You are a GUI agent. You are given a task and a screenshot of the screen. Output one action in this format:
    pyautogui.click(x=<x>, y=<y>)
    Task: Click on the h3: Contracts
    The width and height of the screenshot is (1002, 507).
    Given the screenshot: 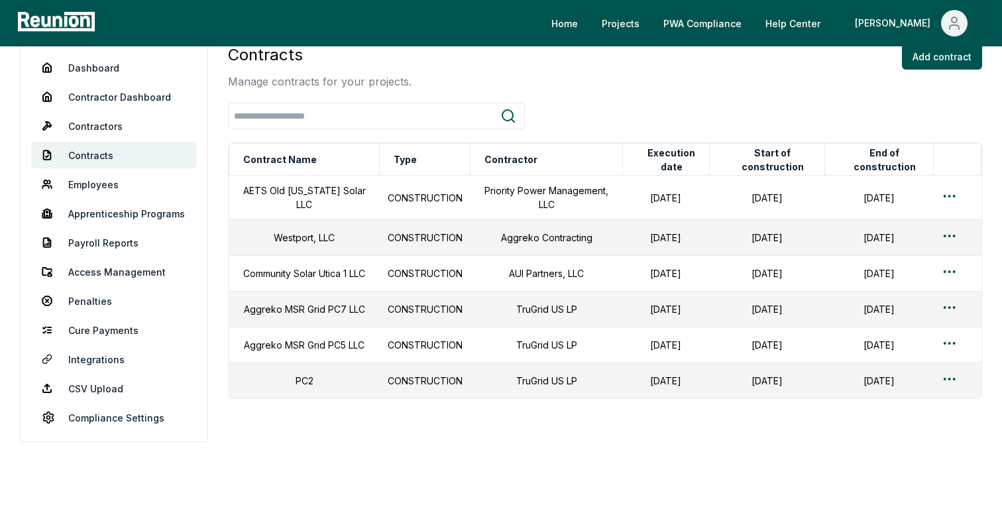 What is the action you would take?
    pyautogui.click(x=319, y=55)
    